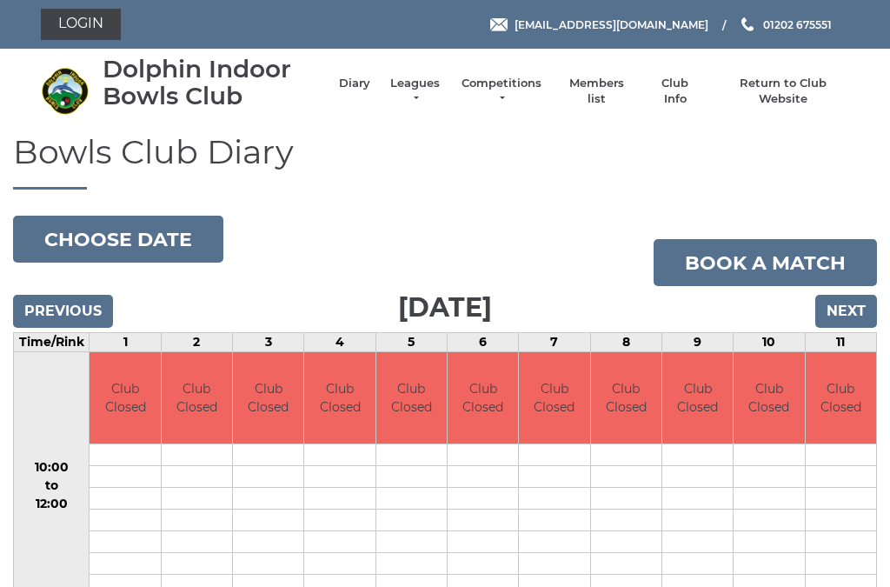 The width and height of the screenshot is (890, 587). Describe the element at coordinates (269, 343) in the screenshot. I see `td: 3` at that location.